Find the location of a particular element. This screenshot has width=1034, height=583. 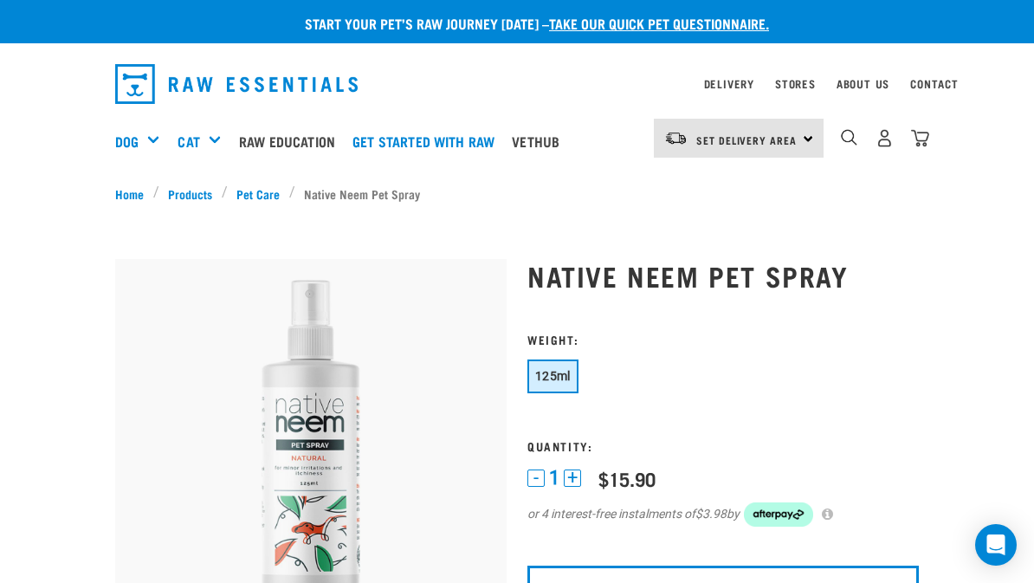

a: take our quick pet questionnaire. is located at coordinates (659, 23).